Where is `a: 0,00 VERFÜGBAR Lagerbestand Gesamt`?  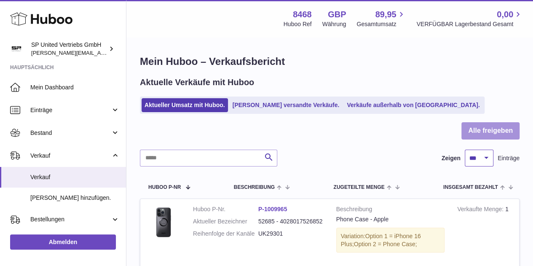
a: 0,00 VERFÜGBAR Lagerbestand Gesamt is located at coordinates (469, 19).